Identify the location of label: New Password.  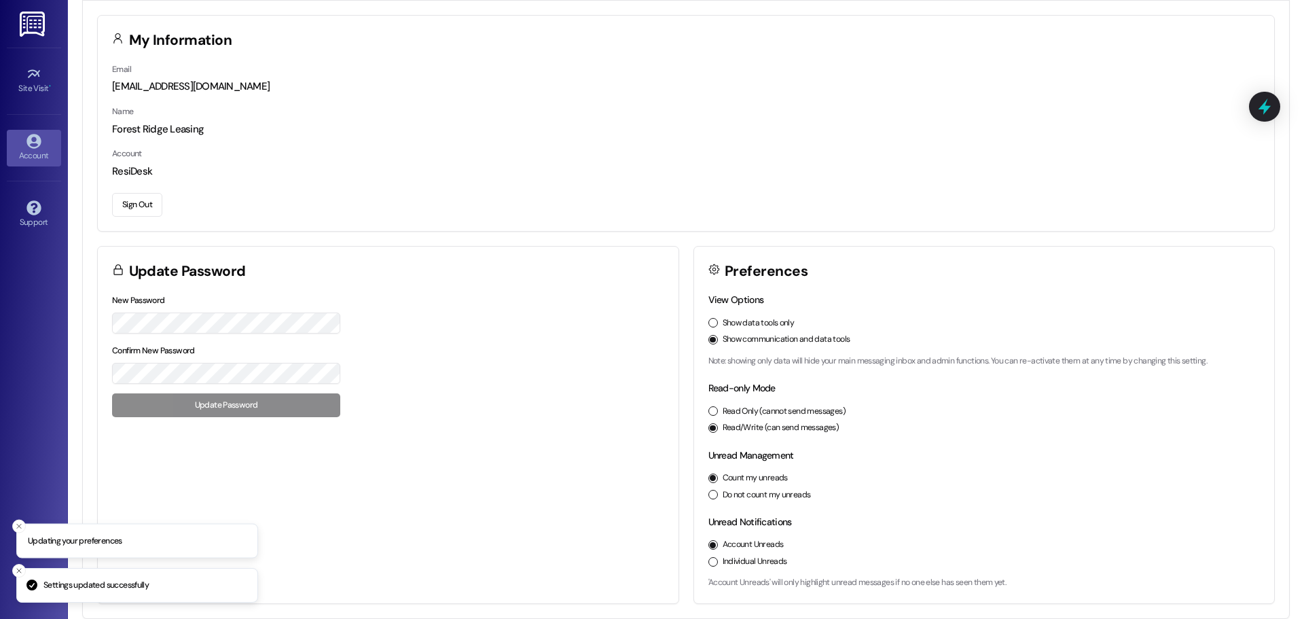
(139, 300).